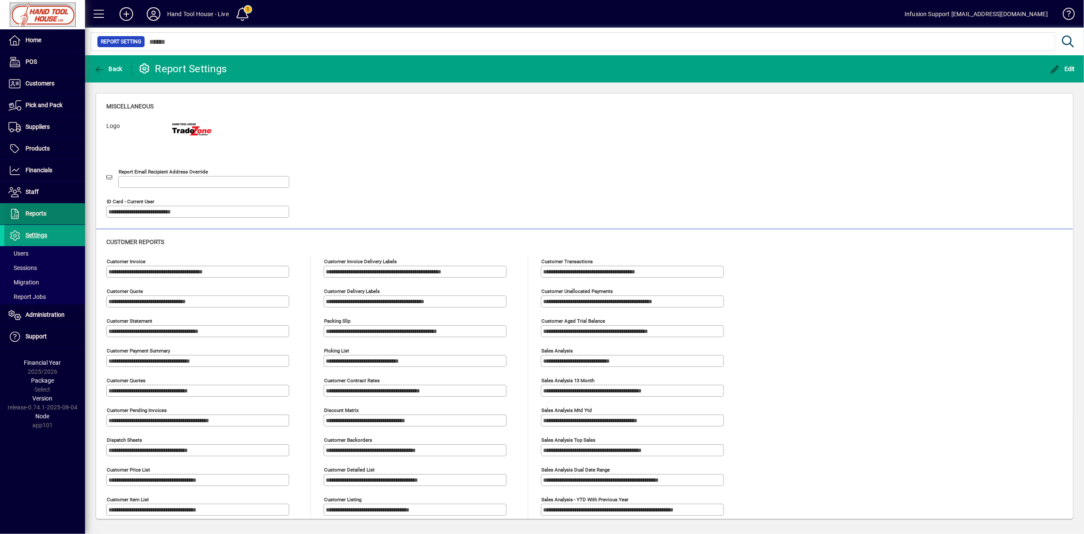 The height and width of the screenshot is (534, 1084). Describe the element at coordinates (137, 410) in the screenshot. I see `mat-label: Customer pending invoices` at that location.